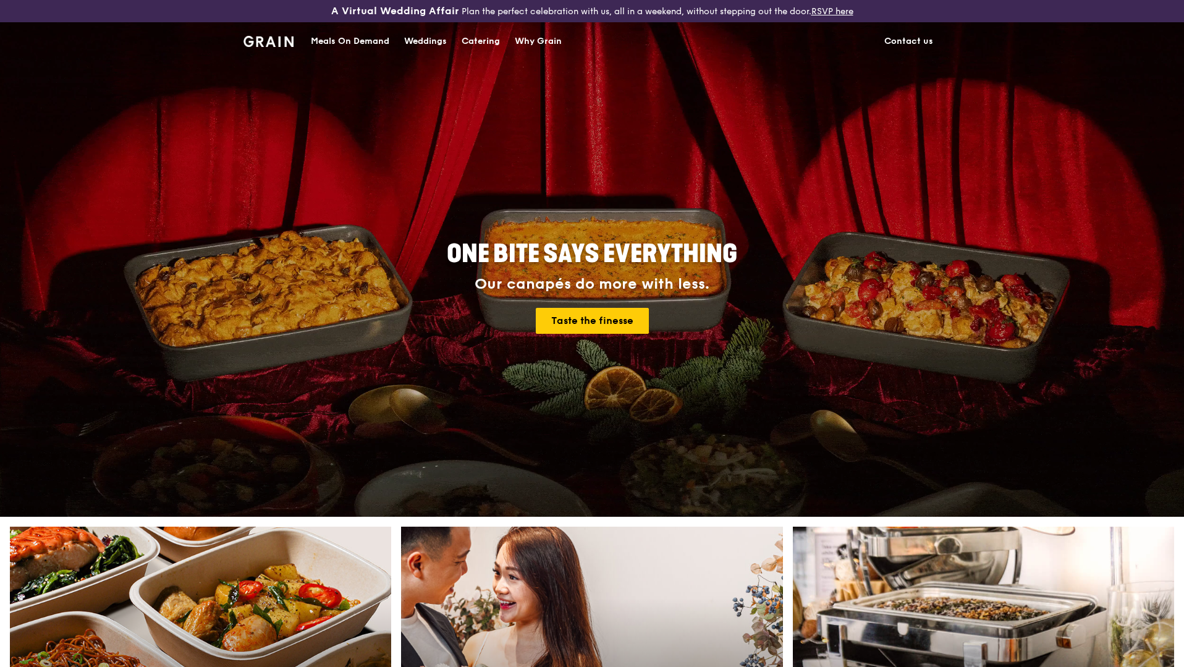 The image size is (1184, 667). I want to click on div: Weddings, so click(425, 41).